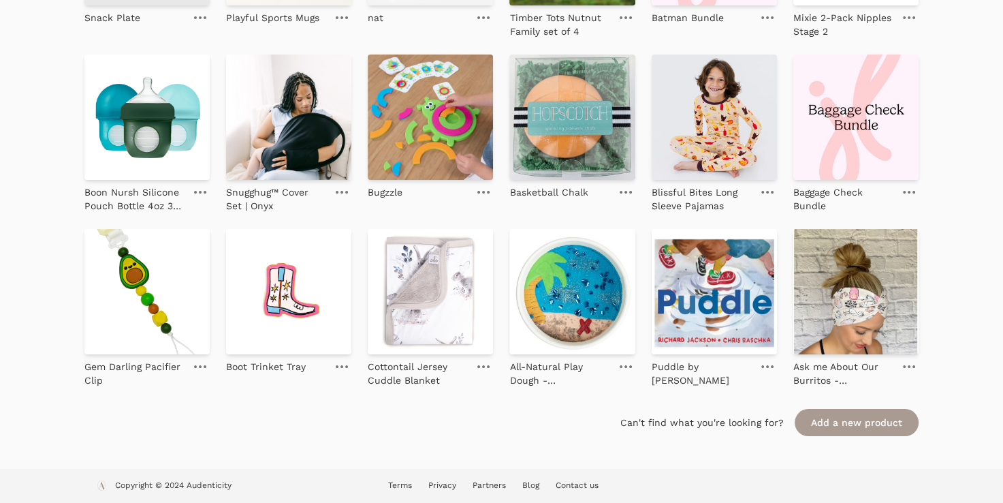 Image resolution: width=1003 pixels, height=503 pixels. What do you see at coordinates (715, 292) in the screenshot?
I see `img: Puddle by Richard Jackson` at bounding box center [715, 292].